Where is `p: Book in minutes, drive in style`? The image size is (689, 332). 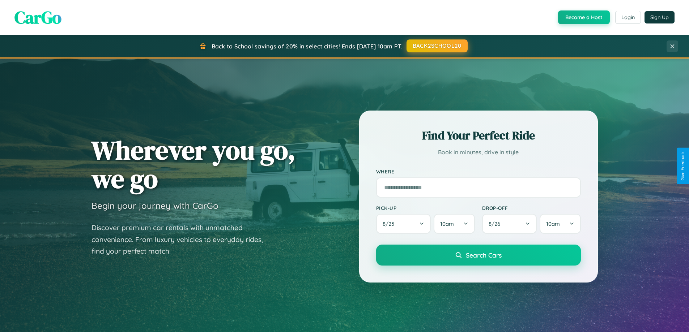
p: Book in minutes, drive in style is located at coordinates (478, 152).